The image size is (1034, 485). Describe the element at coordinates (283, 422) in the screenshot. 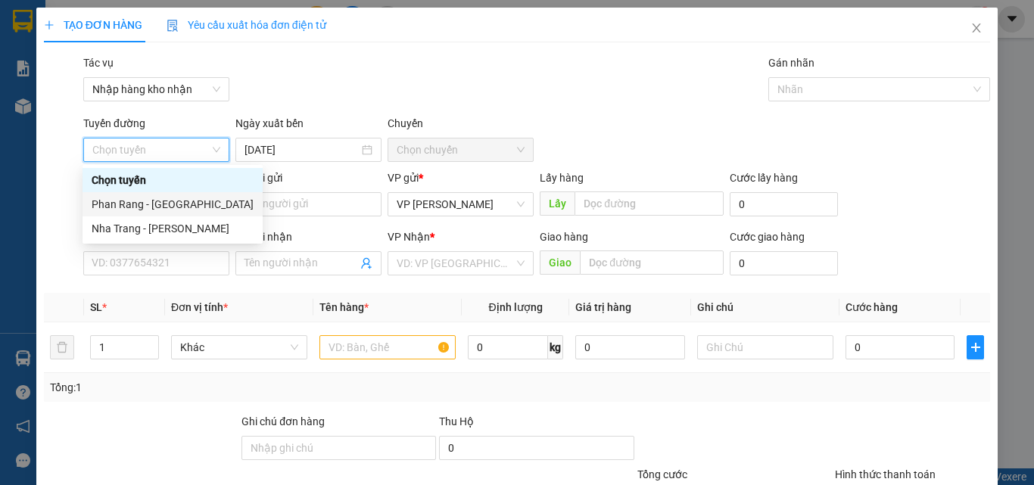

I see `label: Ghi chú đơn hàng` at that location.